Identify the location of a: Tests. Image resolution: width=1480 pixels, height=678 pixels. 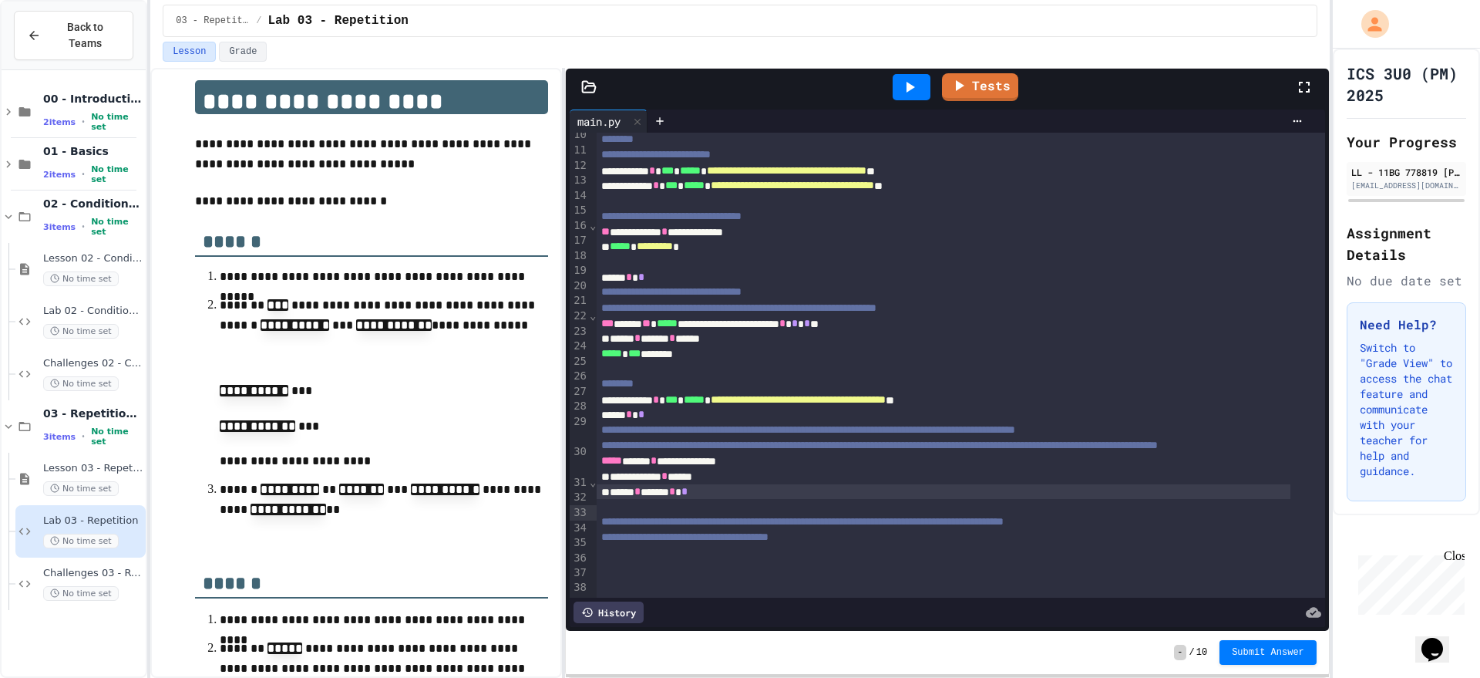
(980, 87).